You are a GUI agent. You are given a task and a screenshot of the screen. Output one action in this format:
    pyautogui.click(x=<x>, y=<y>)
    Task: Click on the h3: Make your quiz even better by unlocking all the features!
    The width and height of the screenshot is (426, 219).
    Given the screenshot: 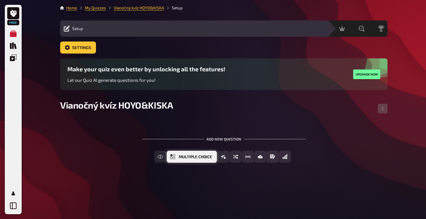 What is the action you would take?
    pyautogui.click(x=146, y=69)
    